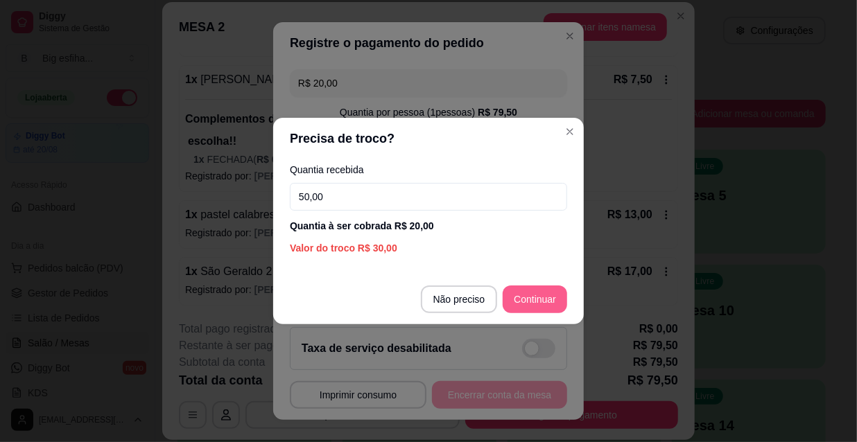  Describe the element at coordinates (428, 139) in the screenshot. I see `header: Precisa de troco?` at that location.